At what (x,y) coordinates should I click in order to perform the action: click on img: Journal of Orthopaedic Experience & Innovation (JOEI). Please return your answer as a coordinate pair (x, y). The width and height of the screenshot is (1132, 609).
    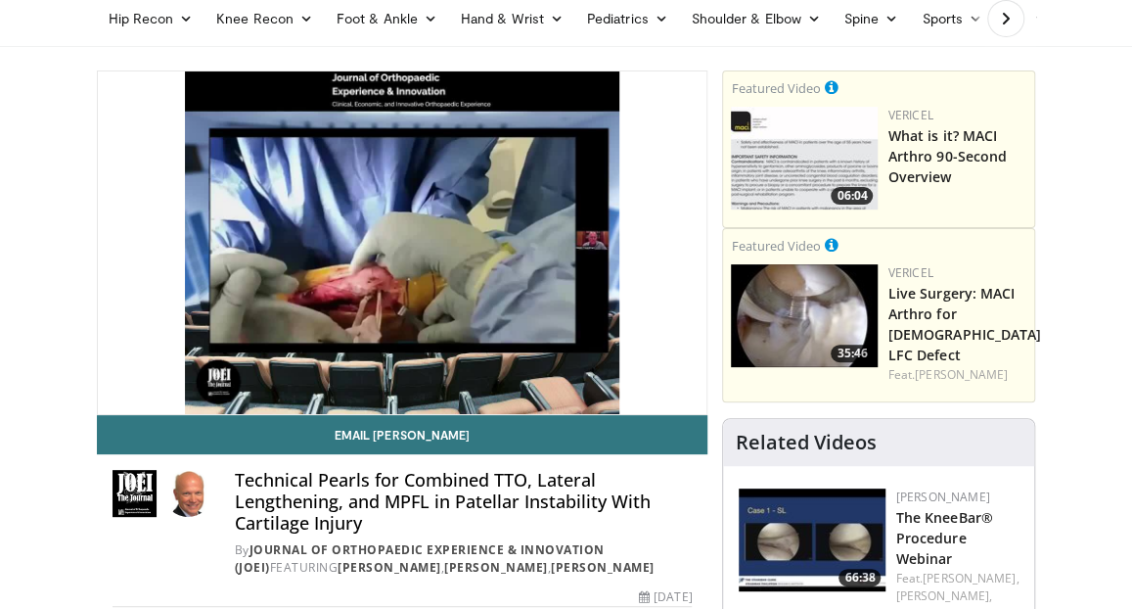
    Looking at the image, I should click on (134, 493).